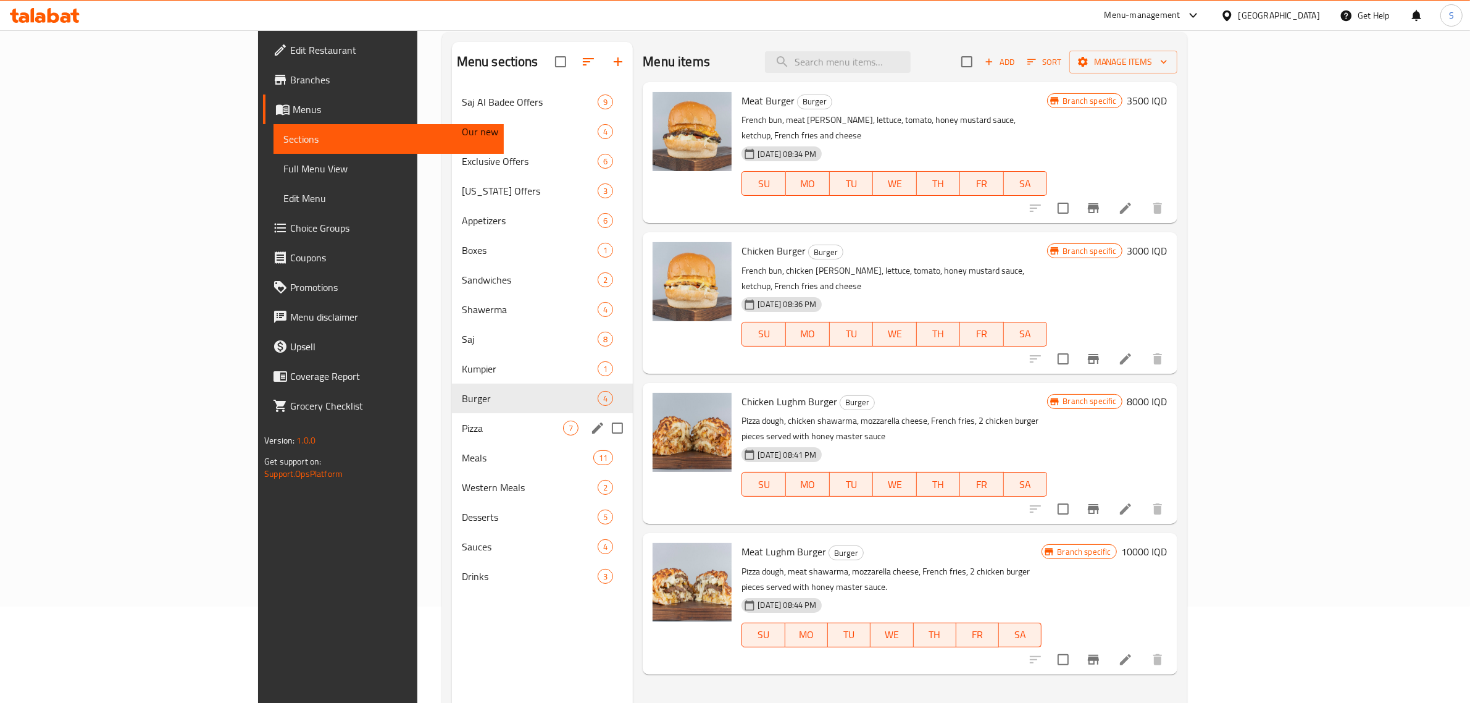 The image size is (1470, 703). I want to click on div: Shawerma, so click(530, 309).